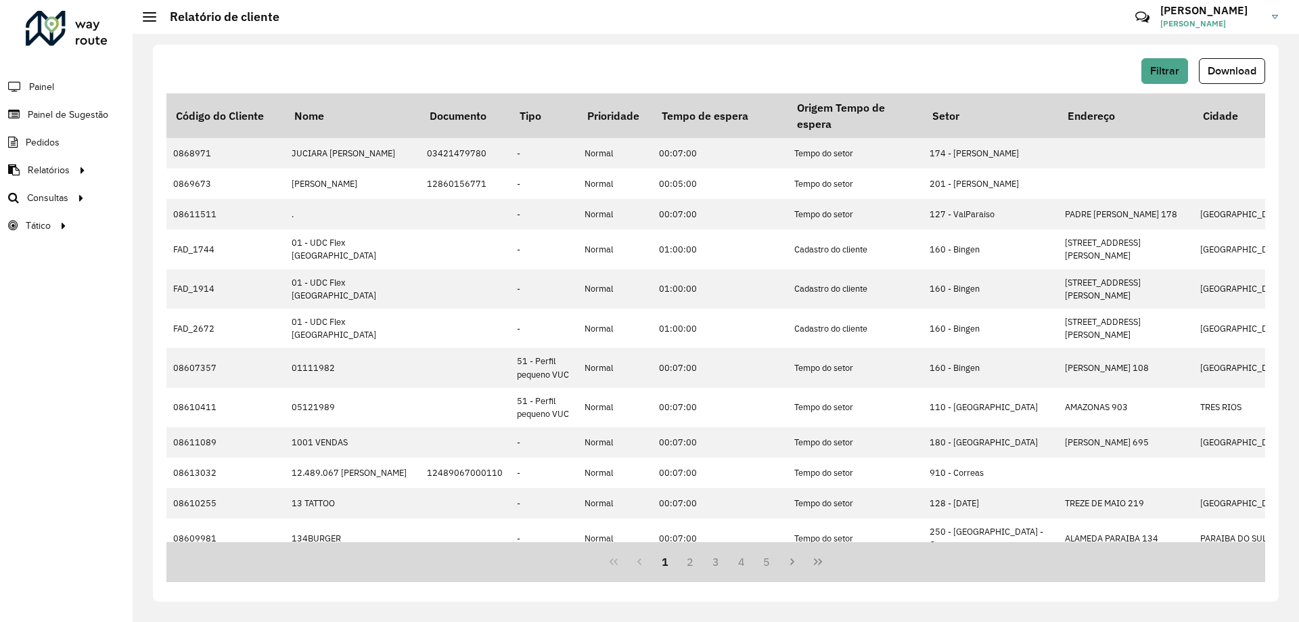 Image resolution: width=1299 pixels, height=622 pixels. I want to click on th: Tipo, so click(544, 116).